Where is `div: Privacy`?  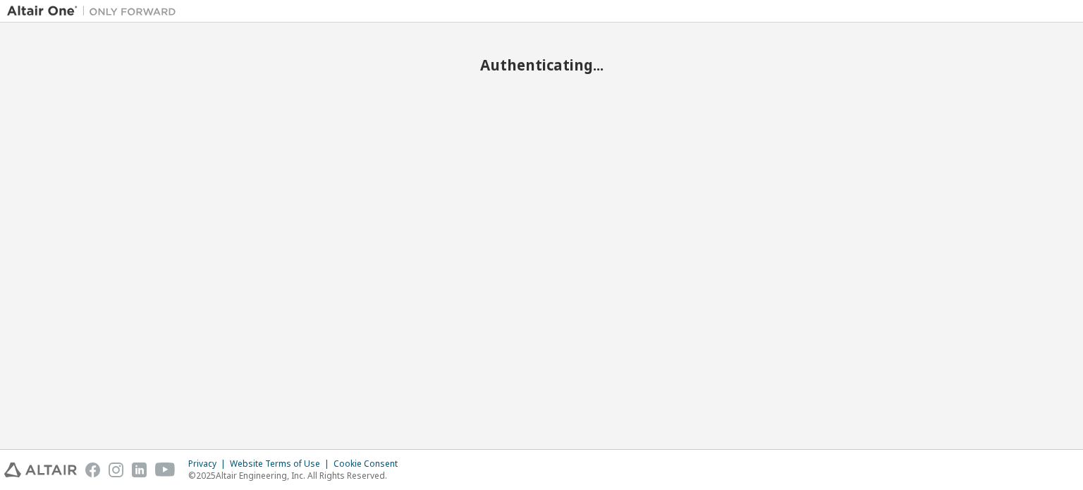 div: Privacy is located at coordinates (209, 464).